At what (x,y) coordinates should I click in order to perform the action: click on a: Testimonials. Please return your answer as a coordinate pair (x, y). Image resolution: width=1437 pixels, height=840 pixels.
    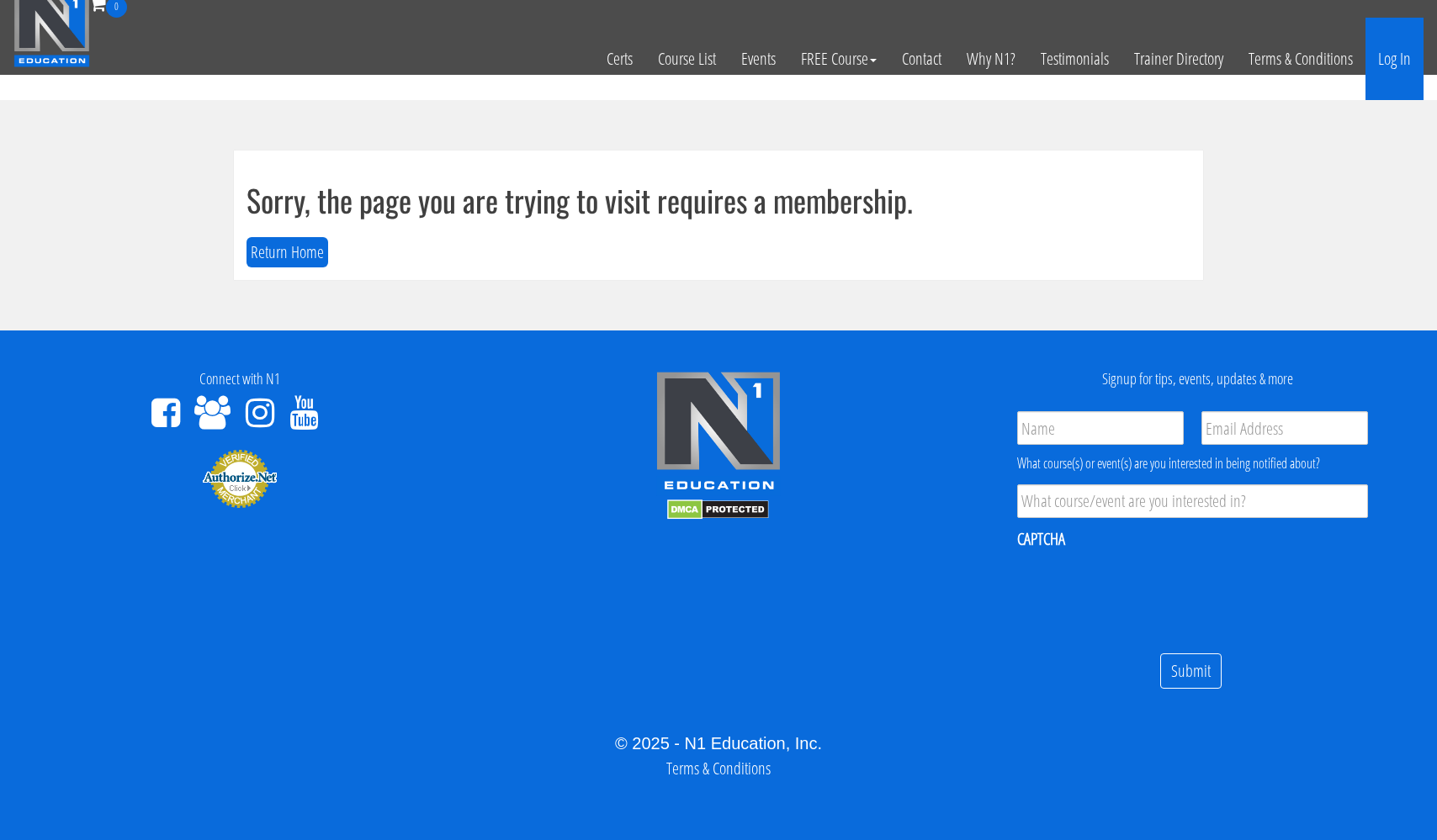
    Looking at the image, I should click on (1074, 59).